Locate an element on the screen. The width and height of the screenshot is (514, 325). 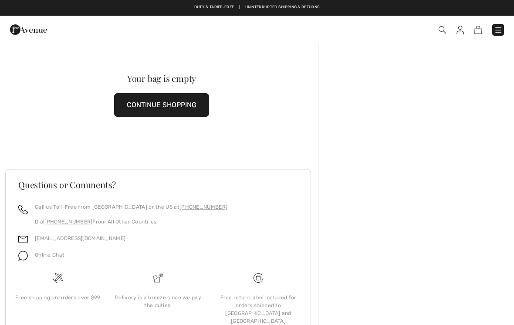
img: Delivery is a breeze since we pay the duties! is located at coordinates (158, 278).